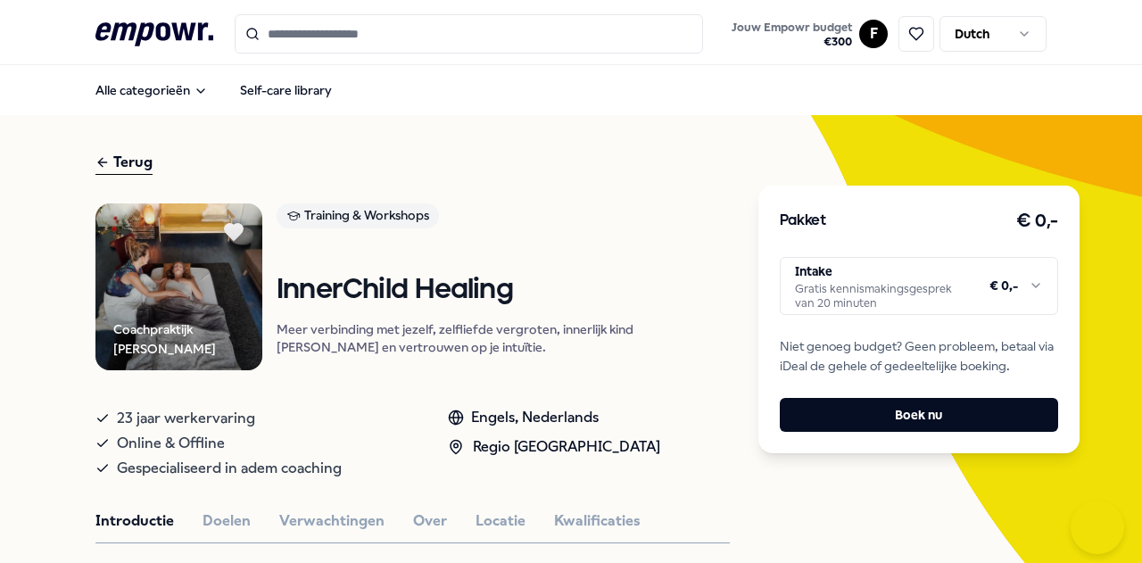 The image size is (1142, 563). What do you see at coordinates (358, 216) in the screenshot?
I see `div: Training & Workshops` at bounding box center [358, 216].